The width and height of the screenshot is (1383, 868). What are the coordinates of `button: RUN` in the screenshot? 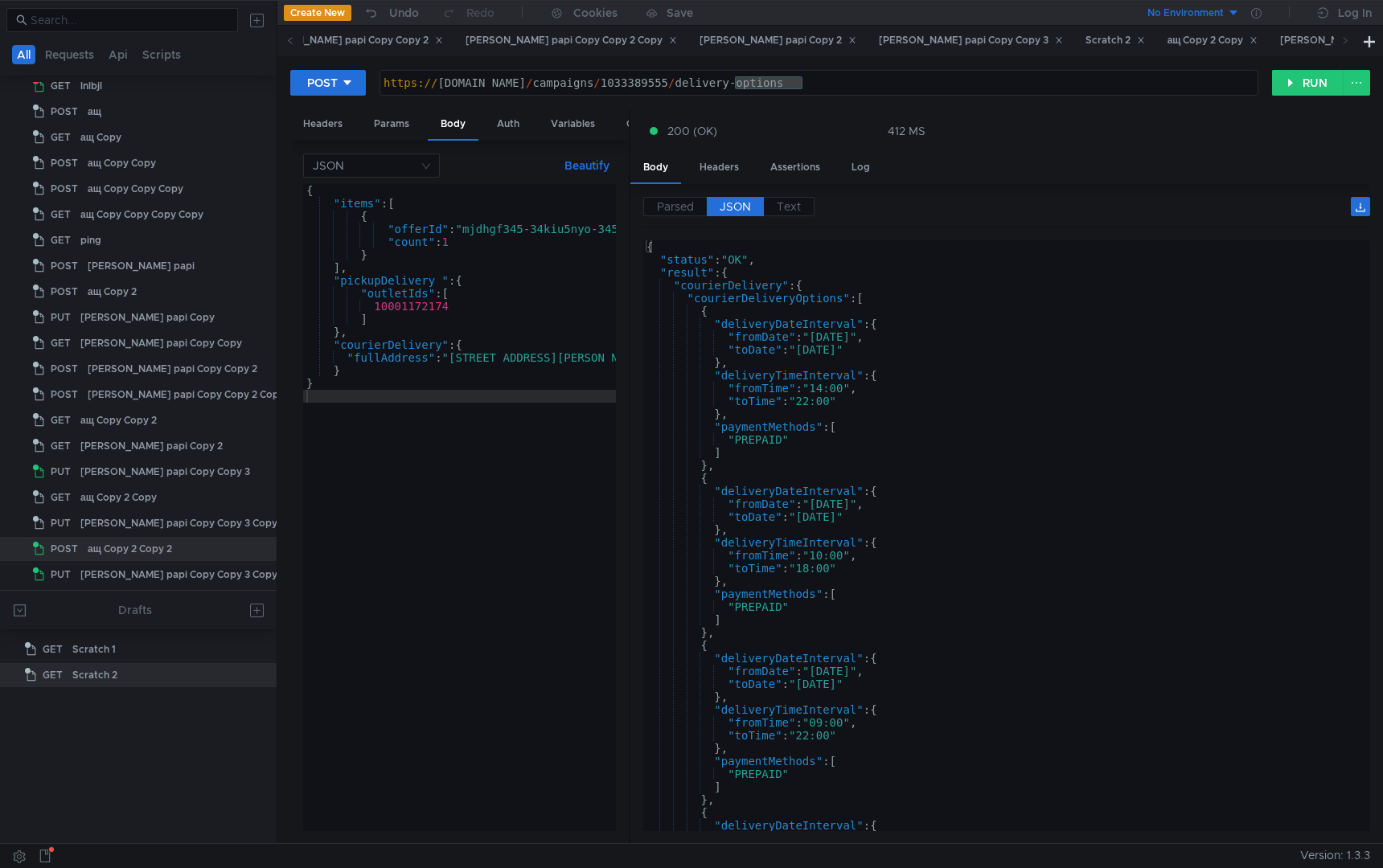 It's located at (1308, 82).